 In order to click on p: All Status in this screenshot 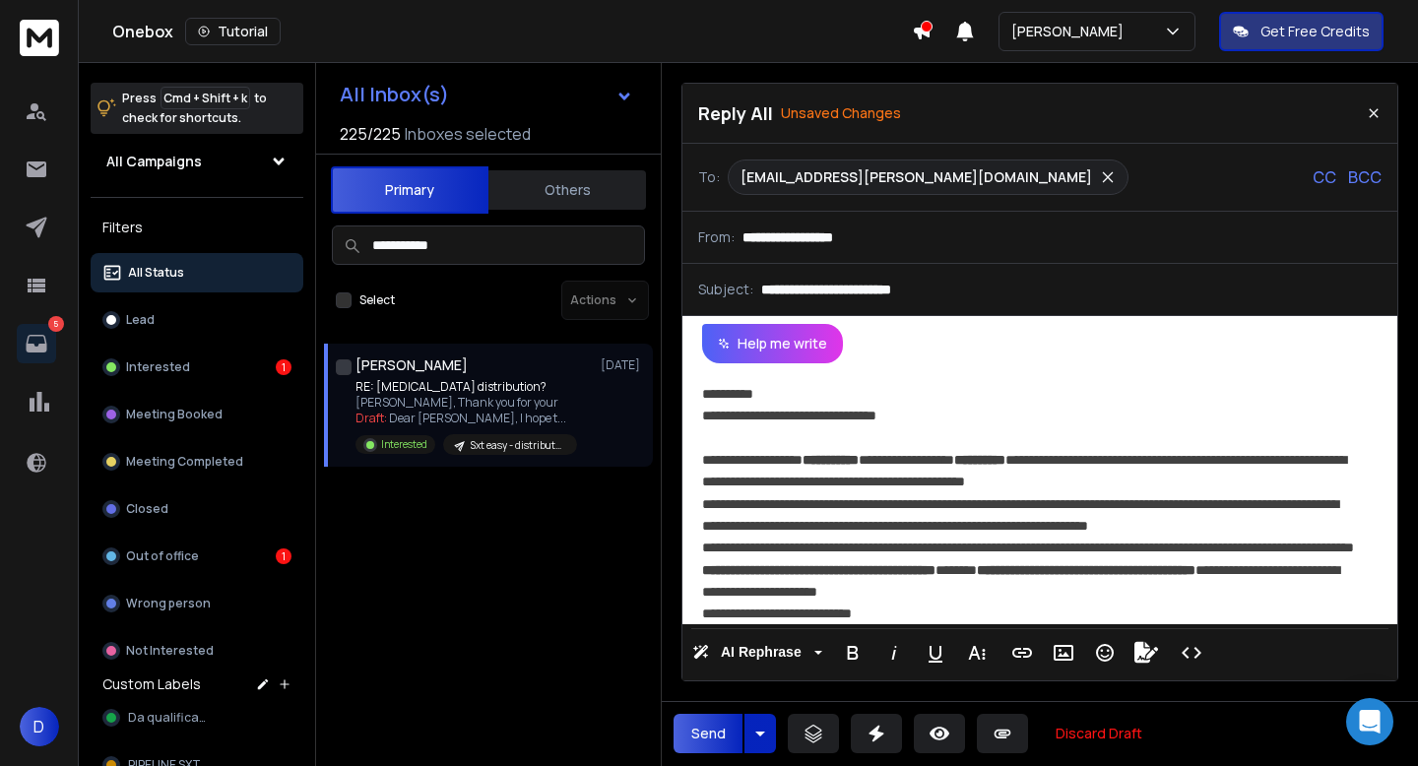, I will do `click(156, 273)`.